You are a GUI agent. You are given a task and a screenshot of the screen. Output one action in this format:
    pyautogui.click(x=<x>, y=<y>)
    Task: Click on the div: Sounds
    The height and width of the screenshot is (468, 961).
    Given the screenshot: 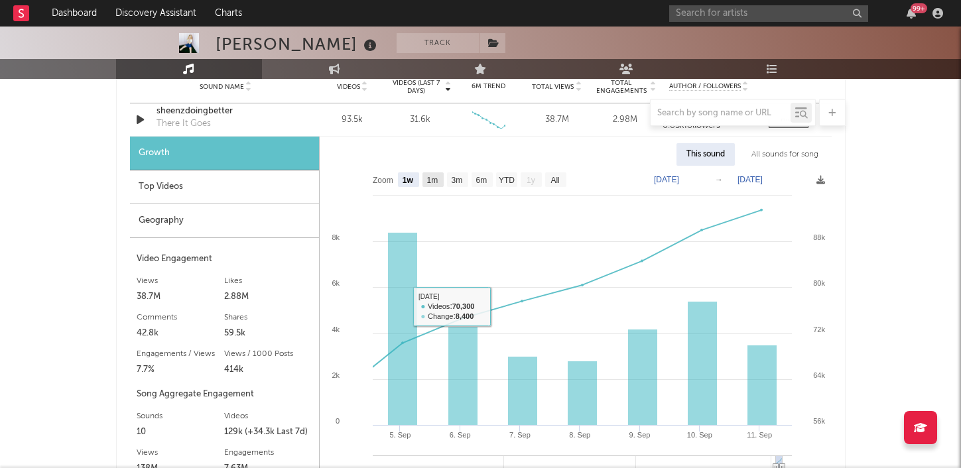 What is the action you would take?
    pyautogui.click(x=180, y=416)
    